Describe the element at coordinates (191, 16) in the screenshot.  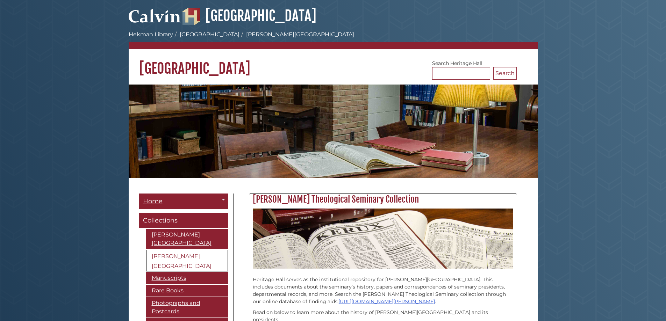
I see `img: Hekman Library Logo` at that location.